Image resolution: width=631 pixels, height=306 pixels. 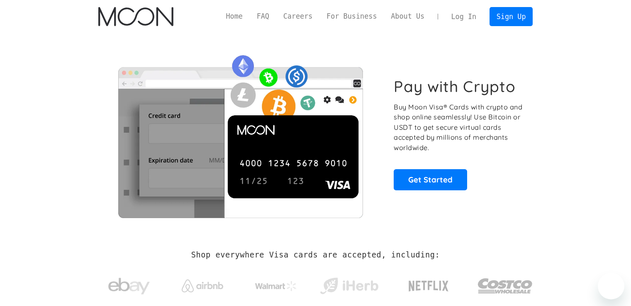 I want to click on p: Buy Moon Visa® Cards with crypto and shop online seamlessly! Use Bitcoin or USDT to get secure vi..., so click(x=459, y=127).